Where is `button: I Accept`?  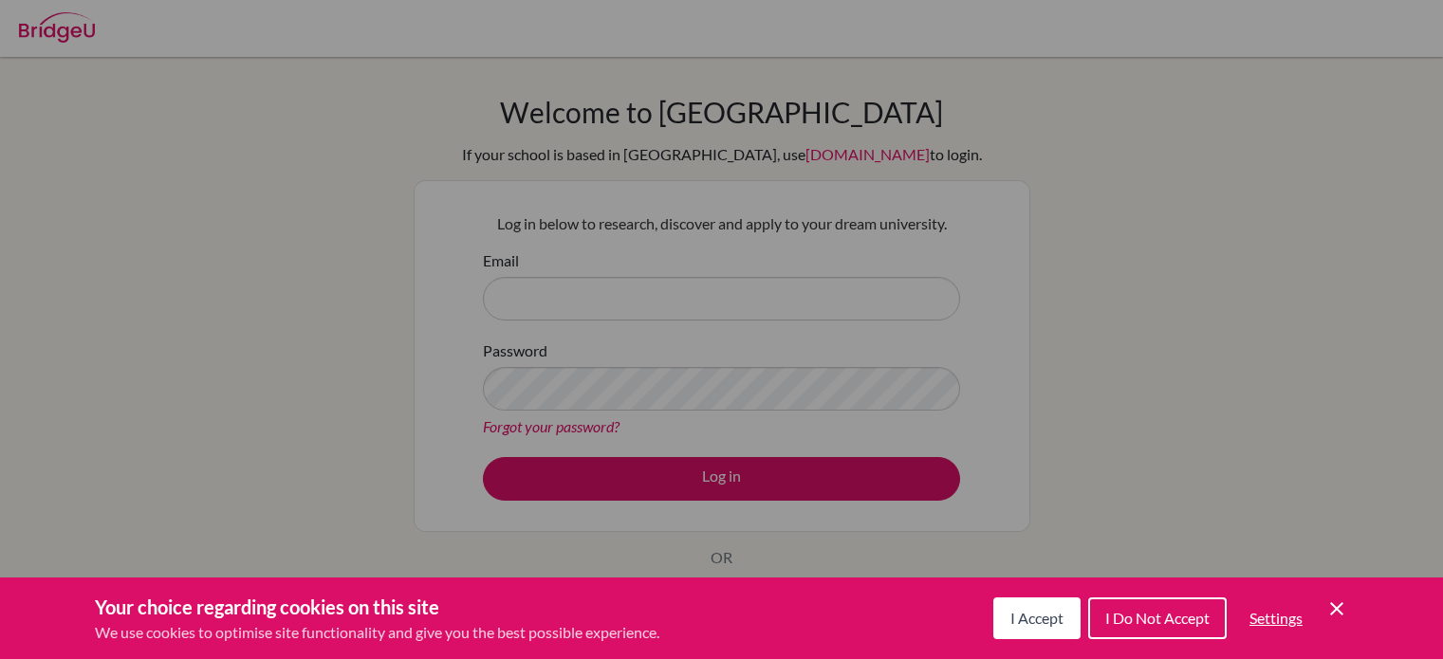
button: I Accept is located at coordinates (1037, 618).